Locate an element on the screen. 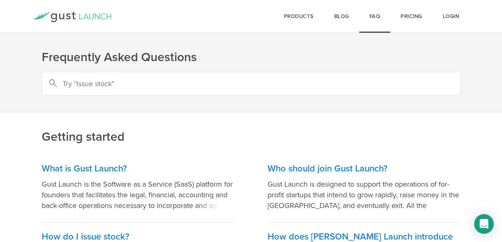 The image size is (502, 242). div: Open Intercom Messenger is located at coordinates (484, 224).